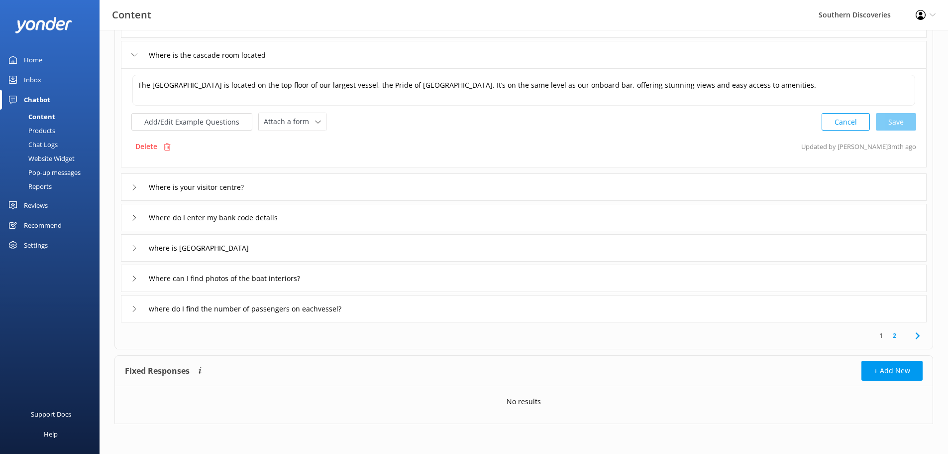  Describe the element at coordinates (33, 60) in the screenshot. I see `div: Home` at that location.